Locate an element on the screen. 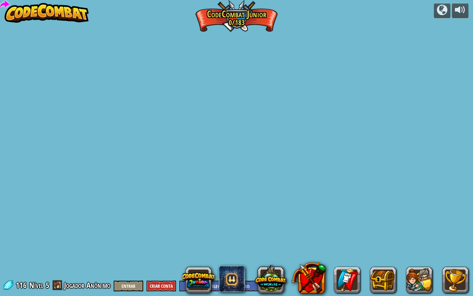  span: Jogador Anônimo is located at coordinates (87, 285).